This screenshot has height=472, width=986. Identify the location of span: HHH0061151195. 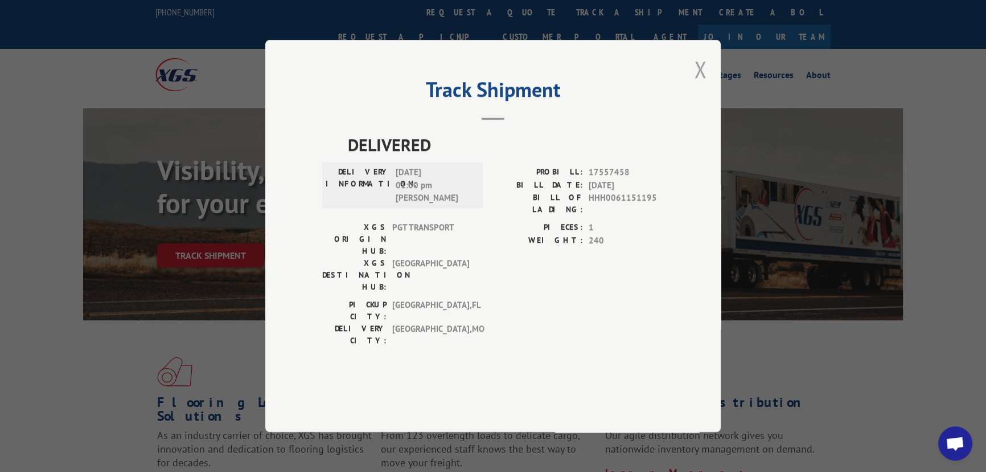
(627, 203).